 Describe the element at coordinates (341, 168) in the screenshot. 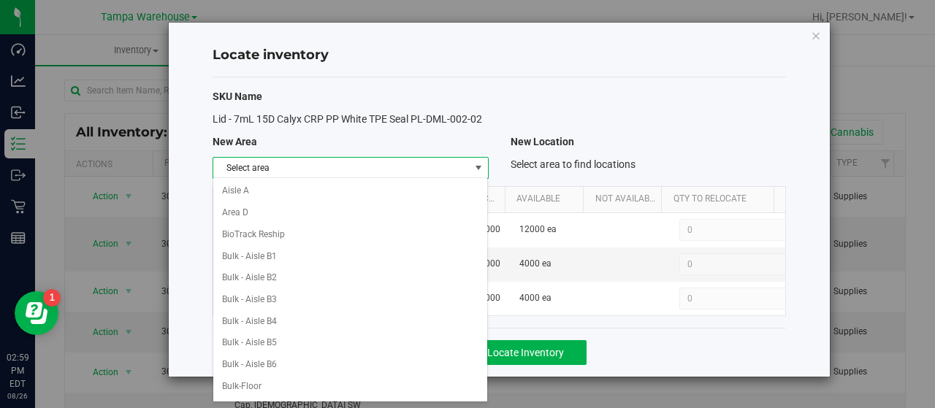

I see `span: Select area` at that location.